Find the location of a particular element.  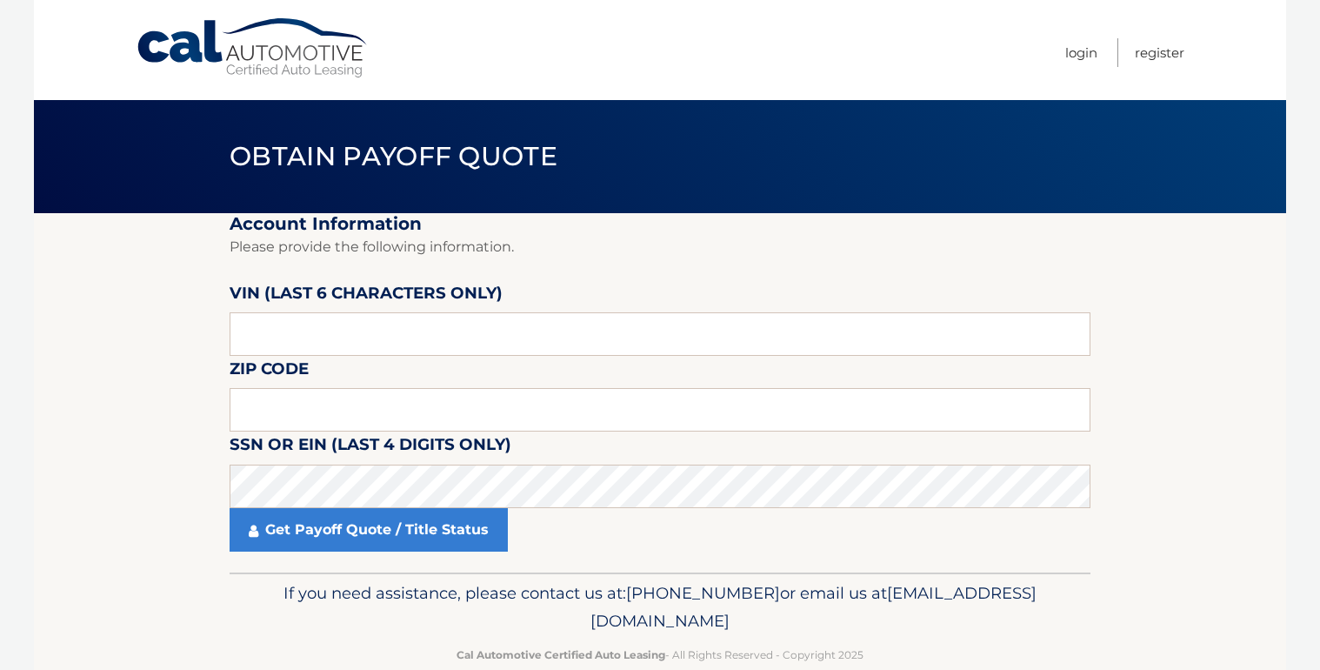

h2: Account Information is located at coordinates (660, 224).